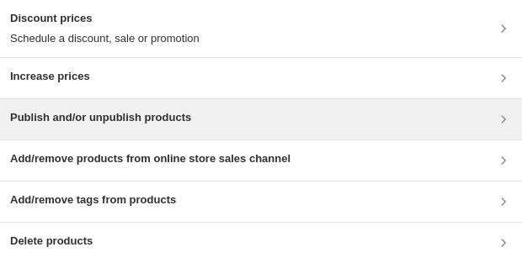 The width and height of the screenshot is (522, 263). Describe the element at coordinates (50, 77) in the screenshot. I see `h3: Increase prices` at that location.